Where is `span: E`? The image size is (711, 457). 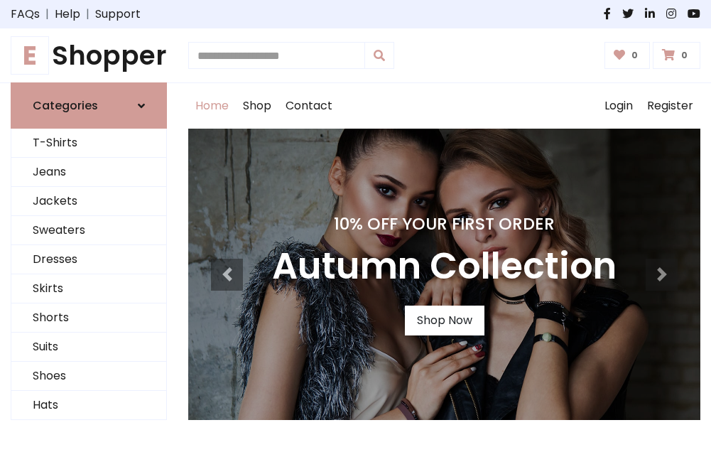
span: E is located at coordinates (30, 55).